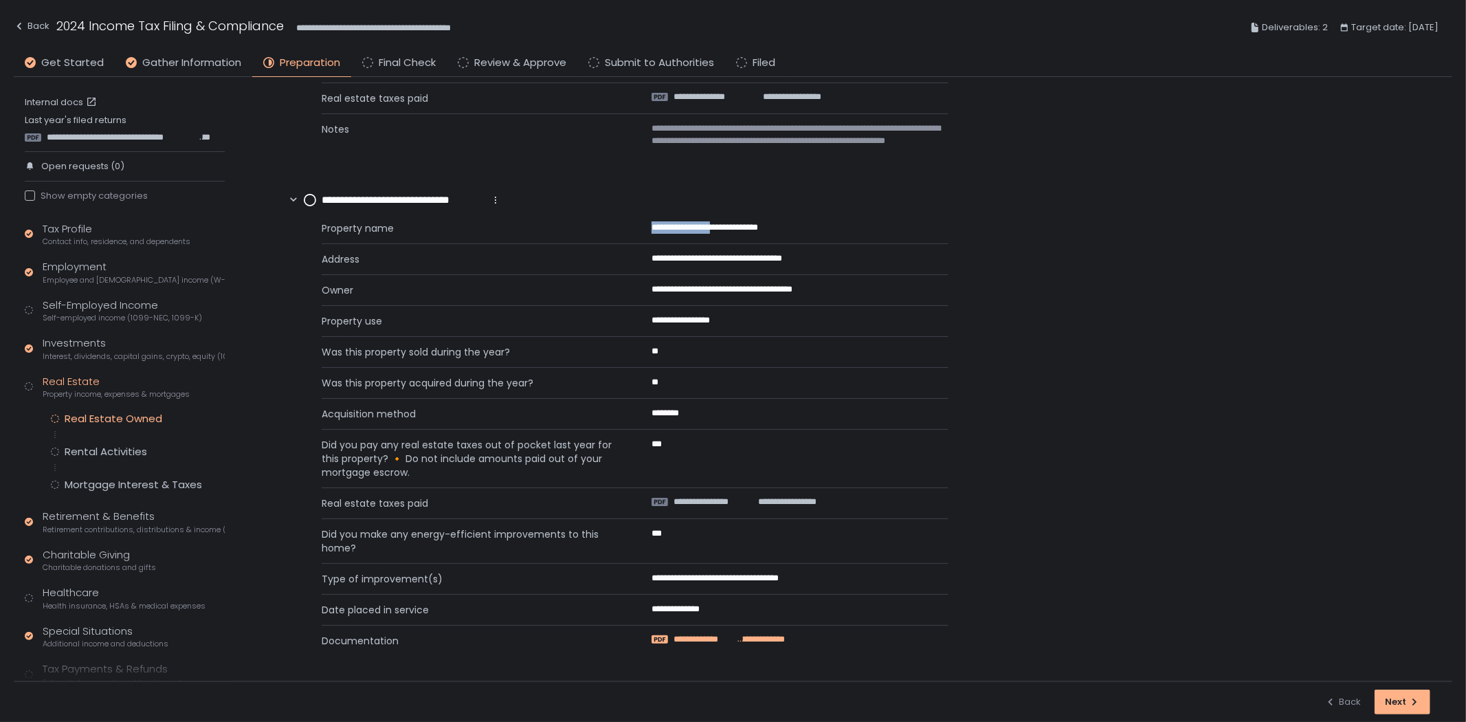 The width and height of the screenshot is (1466, 722). What do you see at coordinates (407, 63) in the screenshot?
I see `span: Final Check` at bounding box center [407, 63].